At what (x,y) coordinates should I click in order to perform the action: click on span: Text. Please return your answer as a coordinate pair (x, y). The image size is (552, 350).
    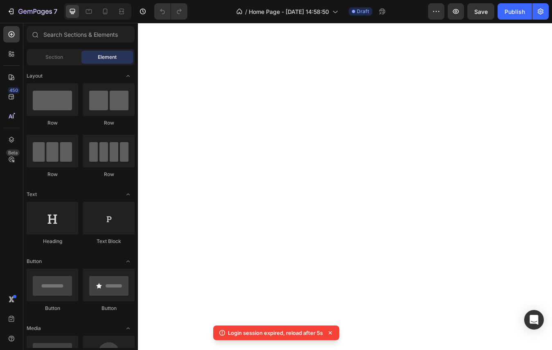
    Looking at the image, I should click on (31, 195).